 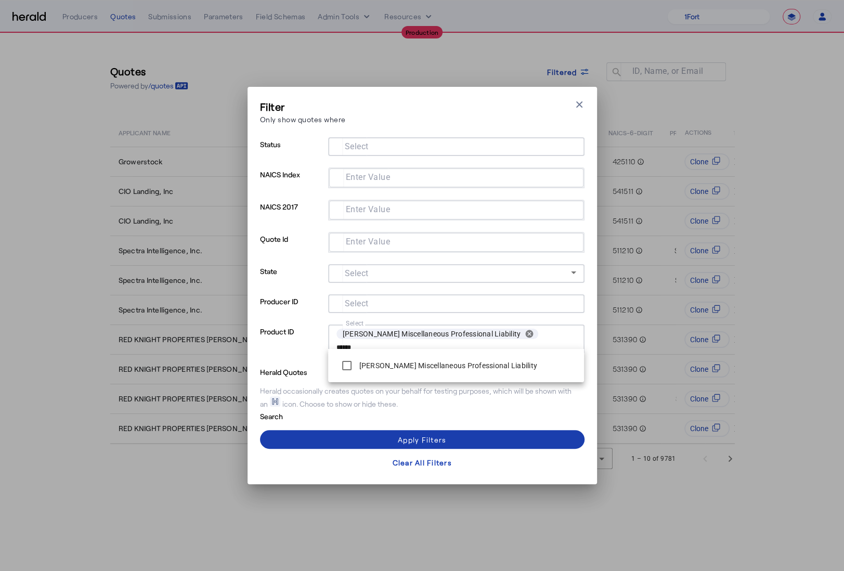 I want to click on p: State, so click(x=292, y=279).